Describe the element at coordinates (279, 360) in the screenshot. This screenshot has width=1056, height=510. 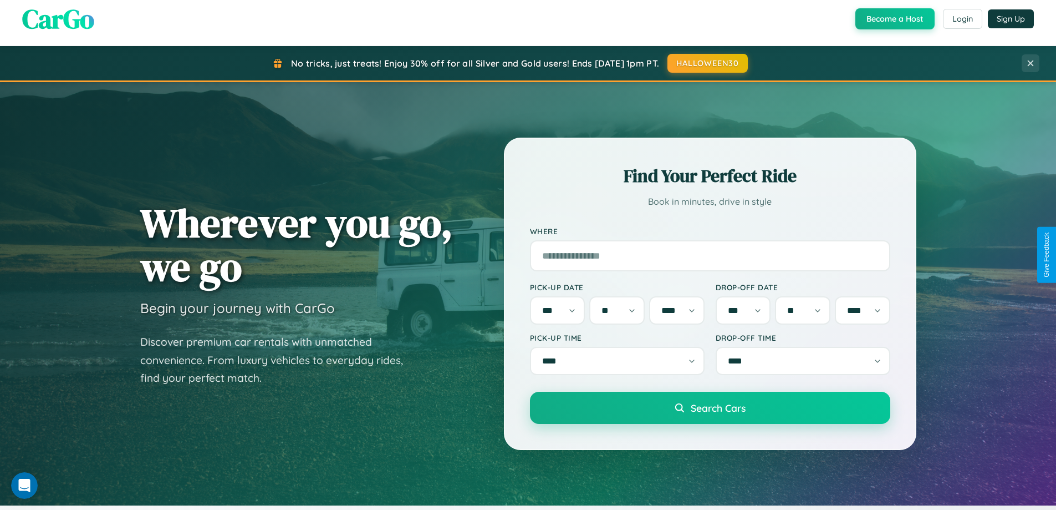
I see `p: Discover premium car rentals with unmatched convenience. From luxury vehicles to everyday rides, ...` at that location.